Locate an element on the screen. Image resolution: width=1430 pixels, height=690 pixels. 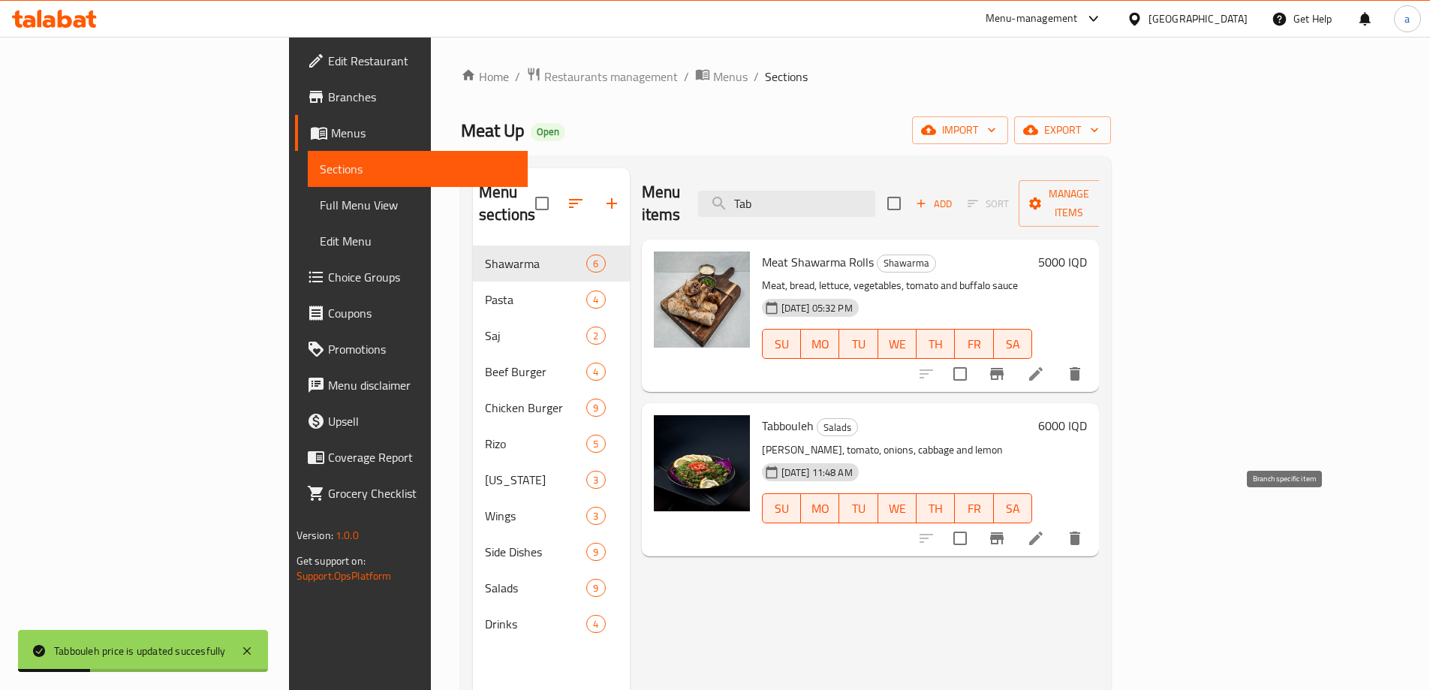
a: Support.OpsPlatform is located at coordinates (344, 576).